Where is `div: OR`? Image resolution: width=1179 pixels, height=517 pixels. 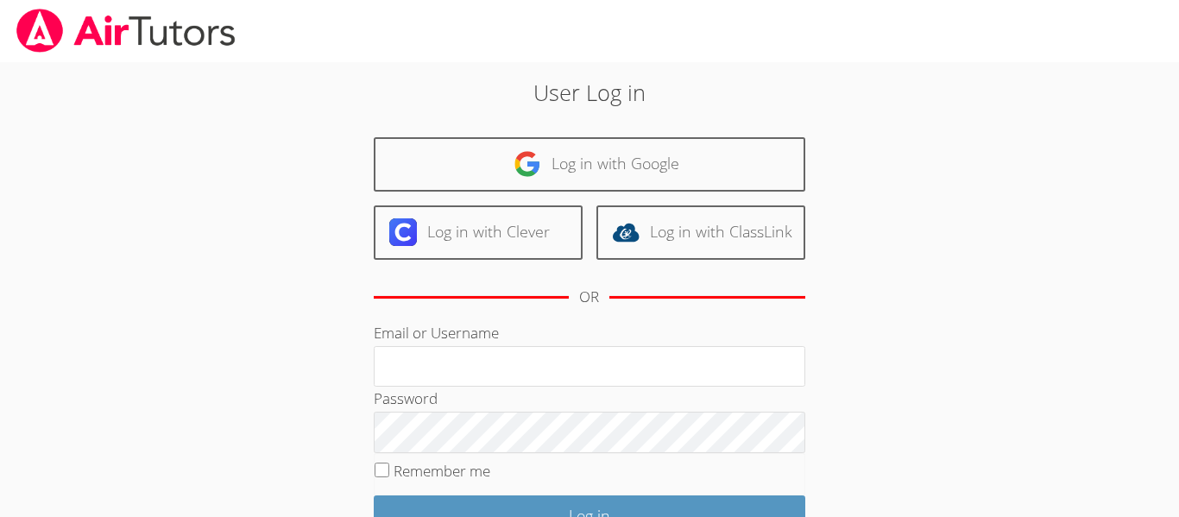
div: OR is located at coordinates (589, 297).